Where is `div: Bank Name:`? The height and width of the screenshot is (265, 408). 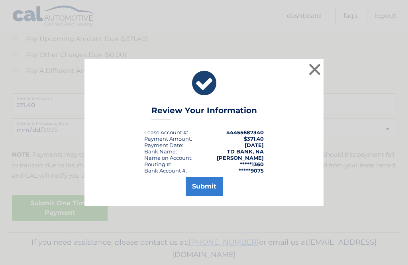 div: Bank Name: is located at coordinates (161, 152).